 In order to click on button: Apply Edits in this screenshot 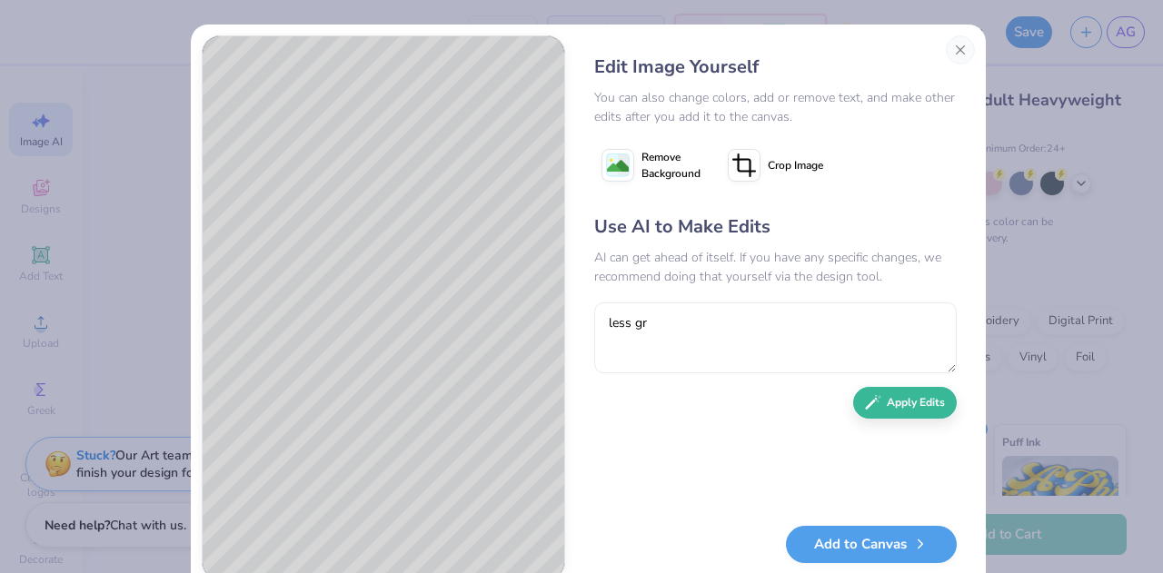, I will do `click(905, 402)`.